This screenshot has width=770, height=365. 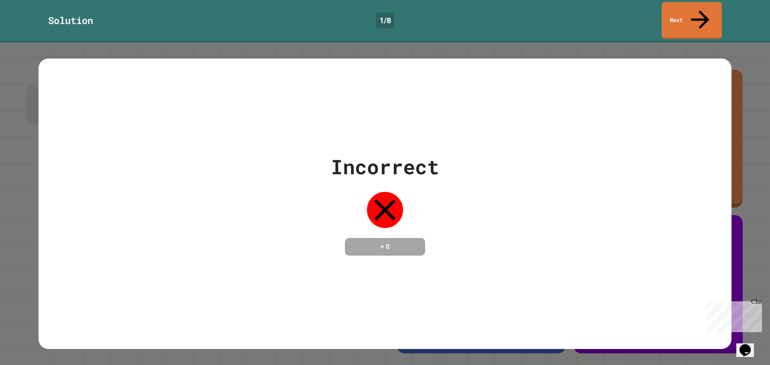 What do you see at coordinates (29, 27) in the screenshot?
I see `div: Chat with us now!Close` at bounding box center [29, 27].